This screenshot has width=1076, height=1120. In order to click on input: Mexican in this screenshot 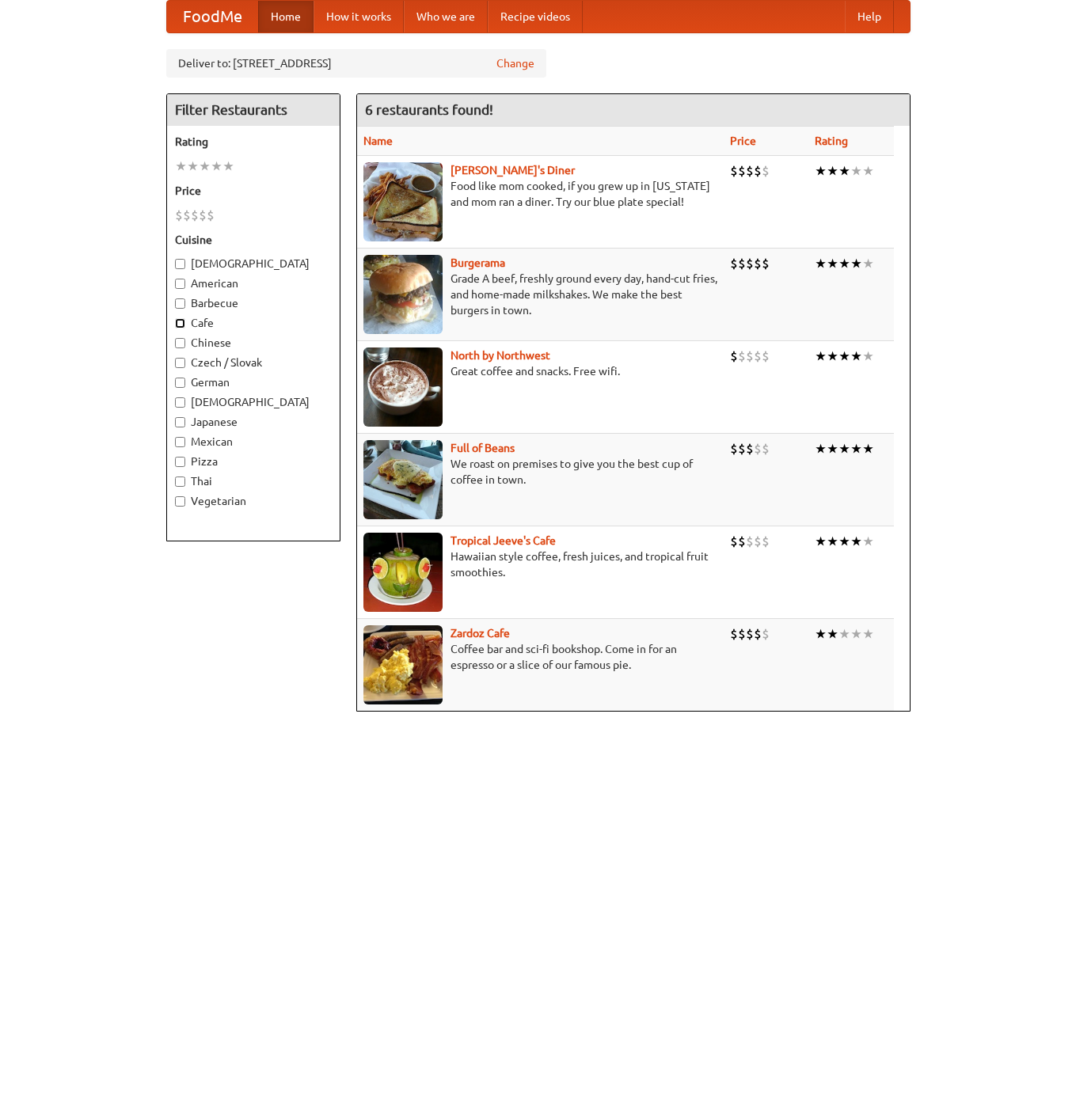, I will do `click(180, 442)`.